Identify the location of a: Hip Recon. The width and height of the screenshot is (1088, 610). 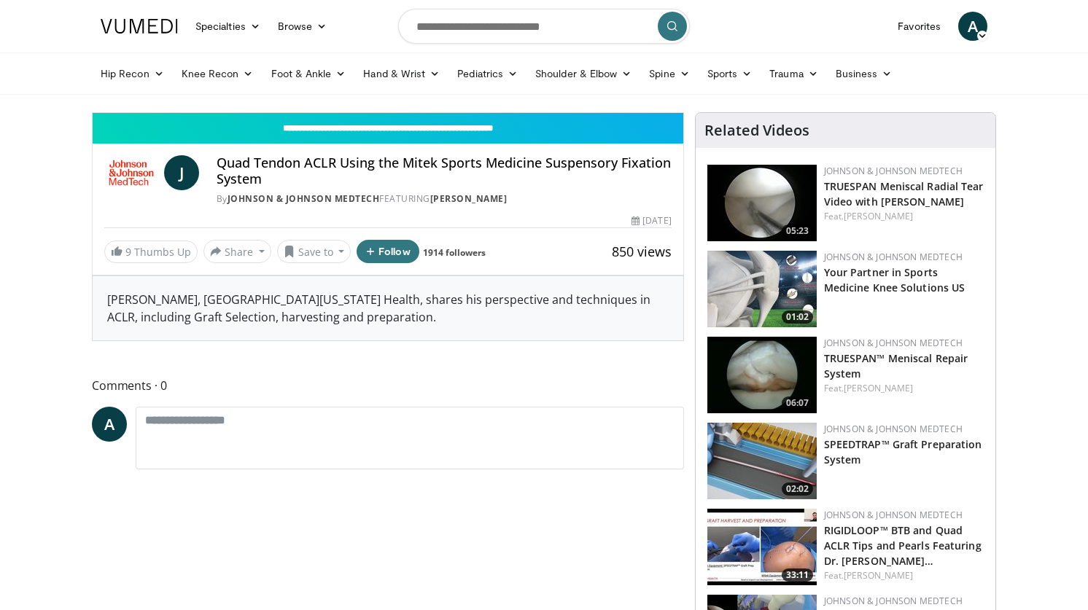
(132, 74).